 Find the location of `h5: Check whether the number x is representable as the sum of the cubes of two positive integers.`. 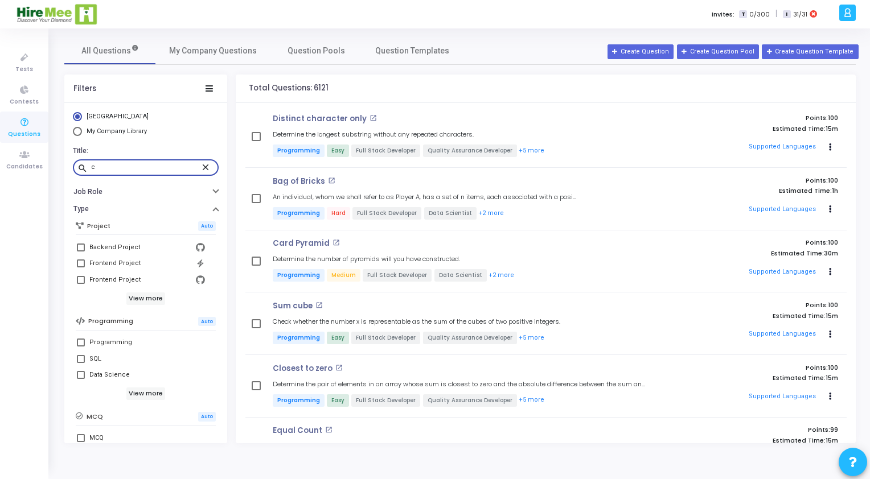

h5: Check whether the number x is representable as the sum of the cubes of two positive integers. is located at coordinates (416, 322).